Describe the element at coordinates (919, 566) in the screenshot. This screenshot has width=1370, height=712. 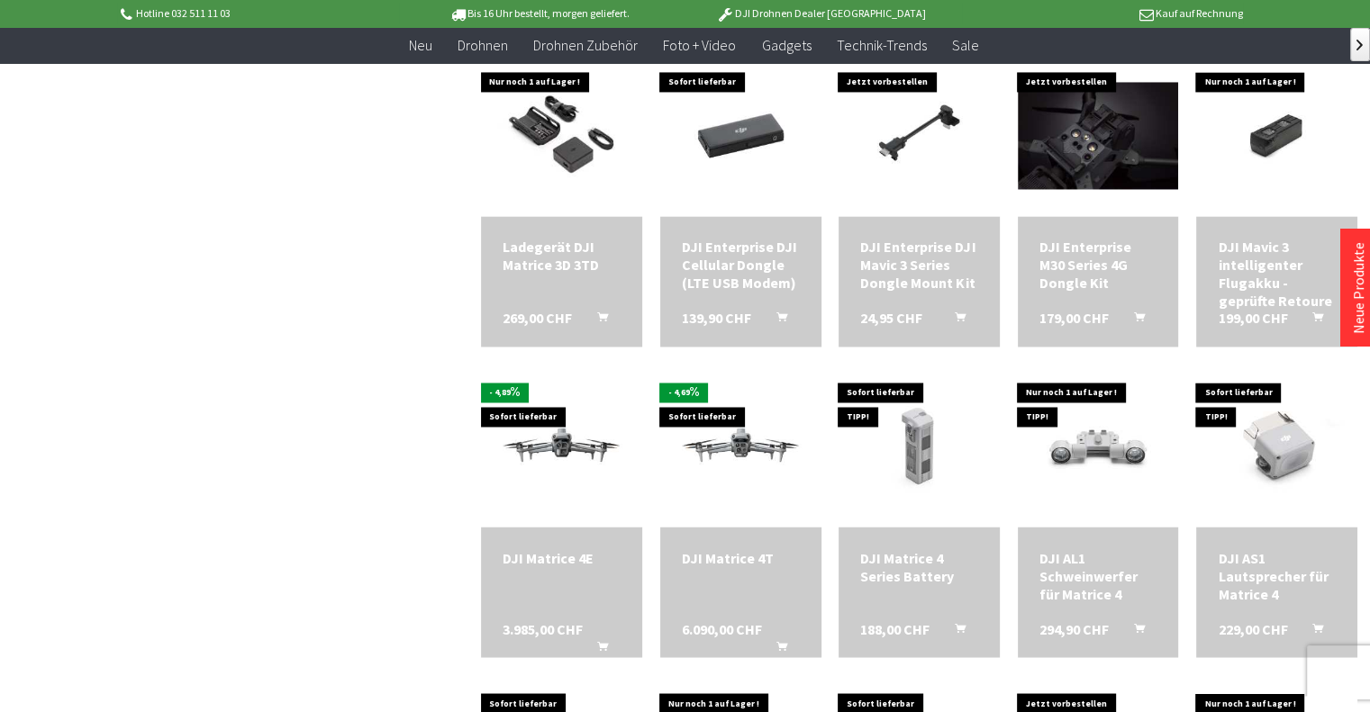
I see `a: DJI Matrice 4 Series Battery 188,00 CHF In den Warenkorb` at that location.